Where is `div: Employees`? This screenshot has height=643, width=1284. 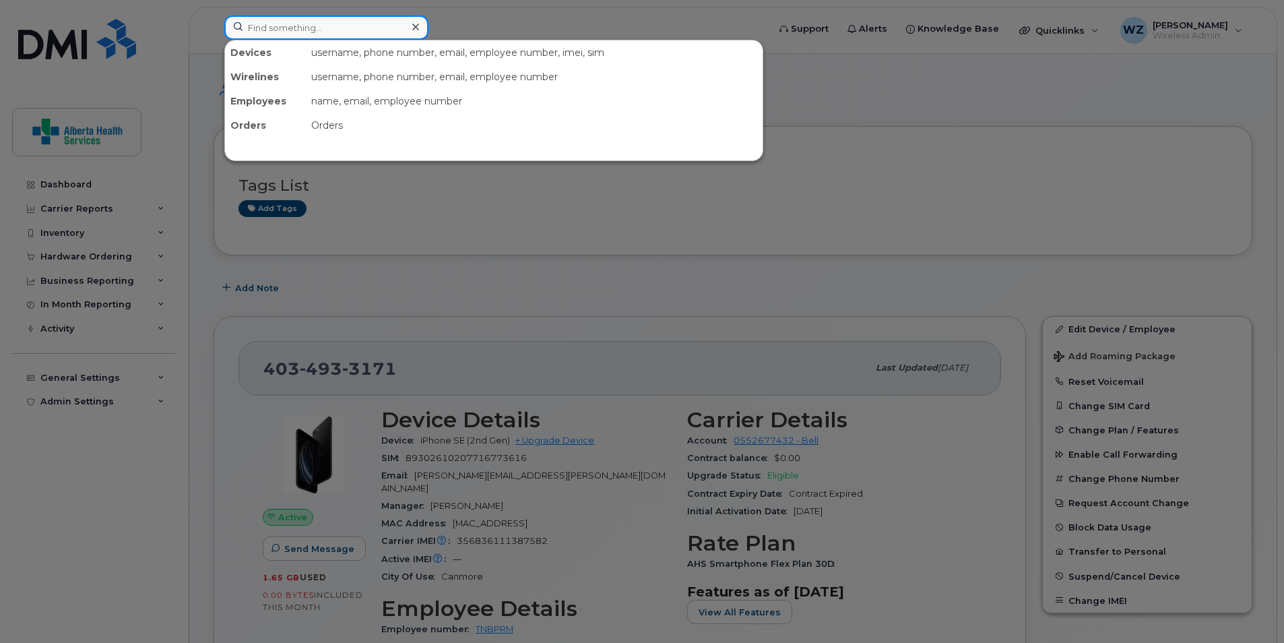
div: Employees is located at coordinates (265, 101).